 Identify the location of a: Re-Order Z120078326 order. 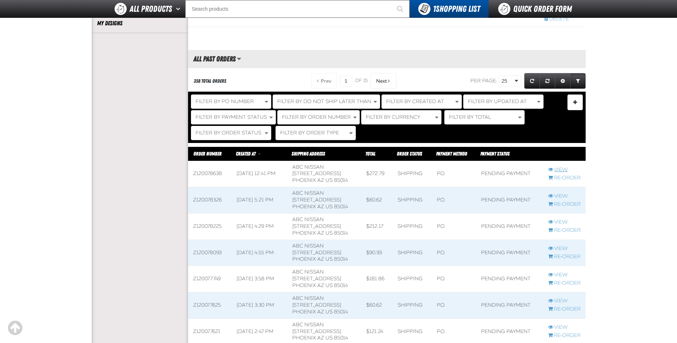
(564, 204).